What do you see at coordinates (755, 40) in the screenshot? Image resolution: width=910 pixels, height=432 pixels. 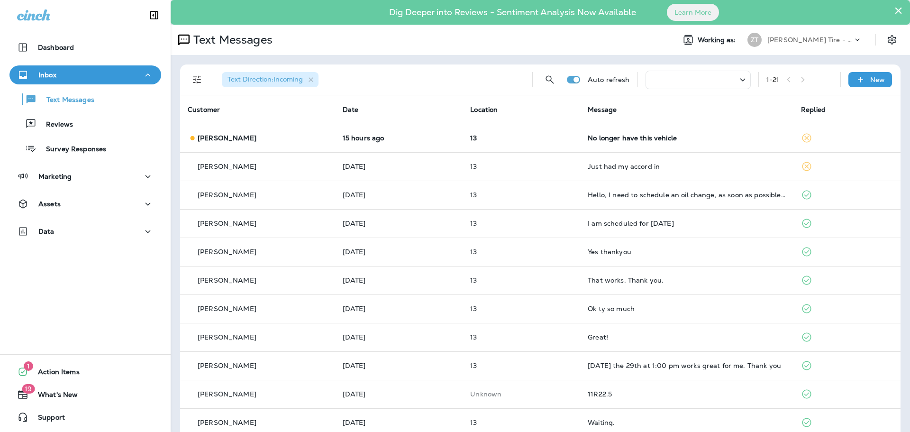 I see `div: ZT` at bounding box center [755, 40].